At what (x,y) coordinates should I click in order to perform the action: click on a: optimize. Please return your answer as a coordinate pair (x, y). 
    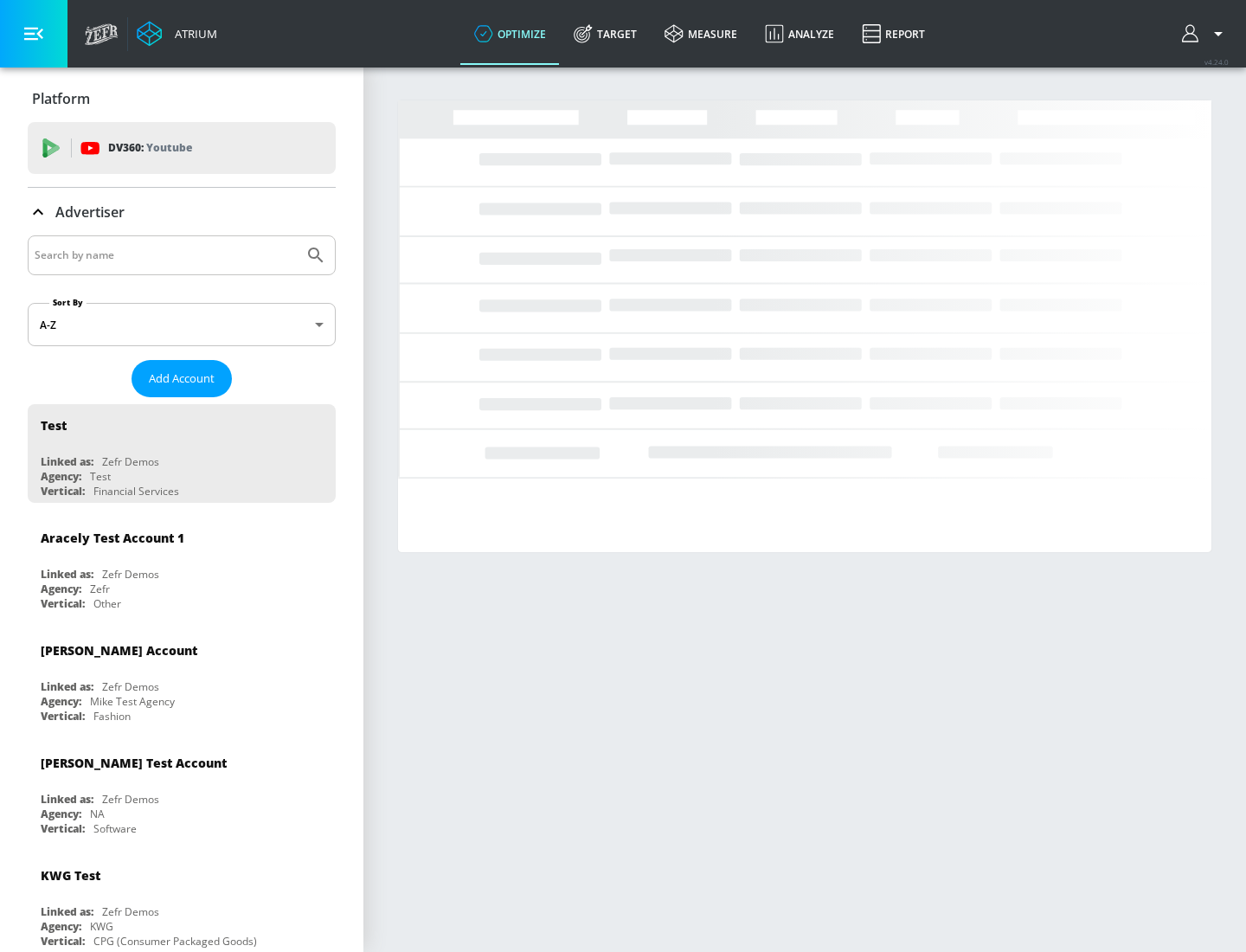
    Looking at the image, I should click on (510, 34).